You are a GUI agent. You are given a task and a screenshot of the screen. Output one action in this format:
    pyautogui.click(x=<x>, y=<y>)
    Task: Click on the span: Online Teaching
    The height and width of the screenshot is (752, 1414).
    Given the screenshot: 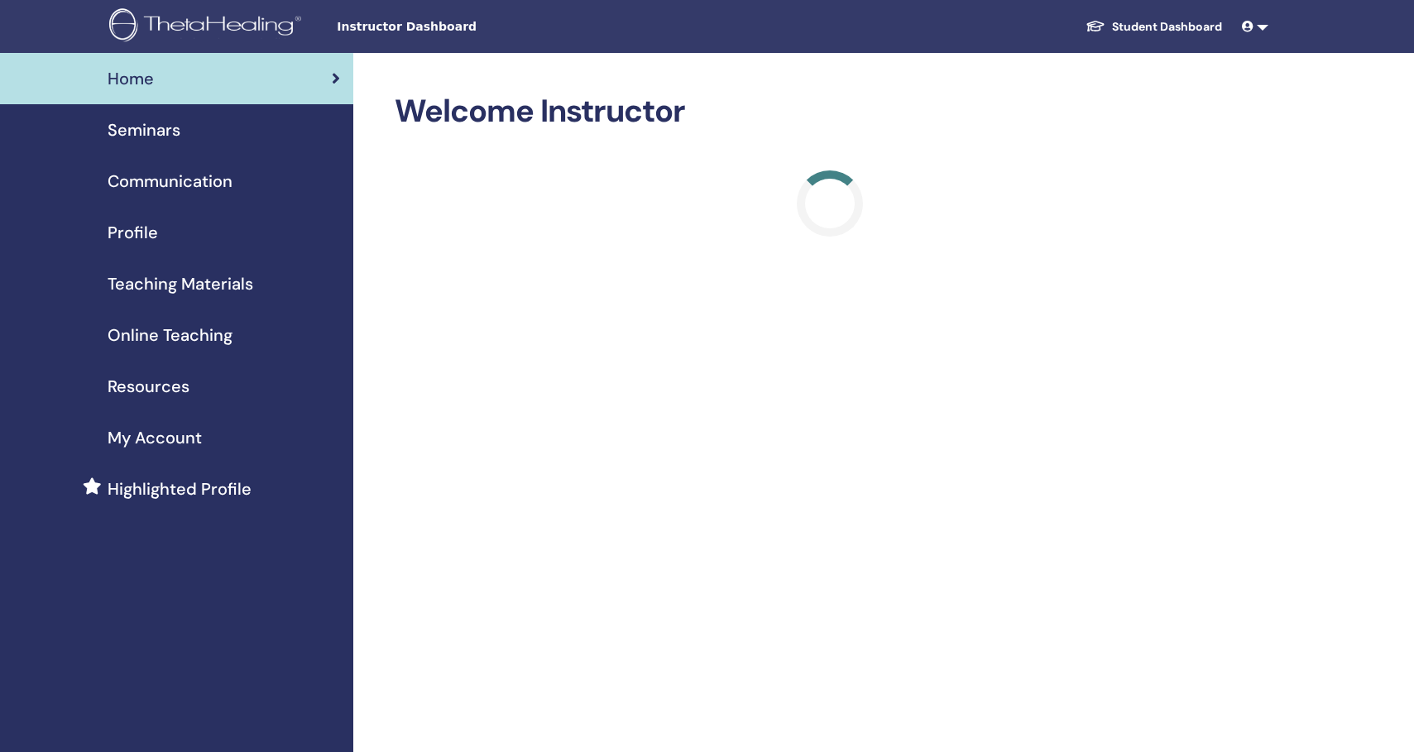 What is the action you would take?
    pyautogui.click(x=170, y=335)
    